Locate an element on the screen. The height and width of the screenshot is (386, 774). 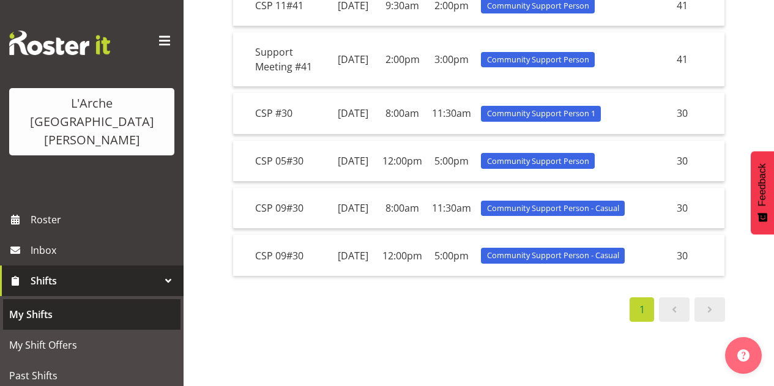
td: 3:00pm is located at coordinates (451, 59).